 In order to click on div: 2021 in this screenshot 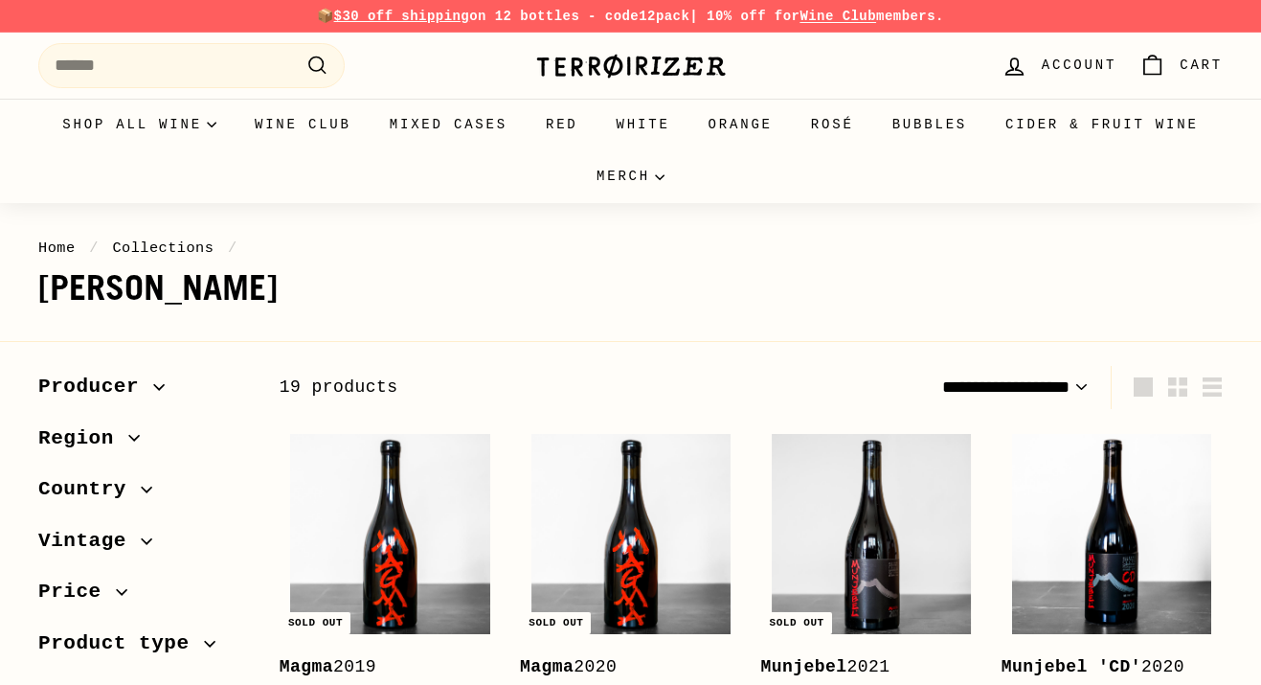, I will do `click(861, 666)`.